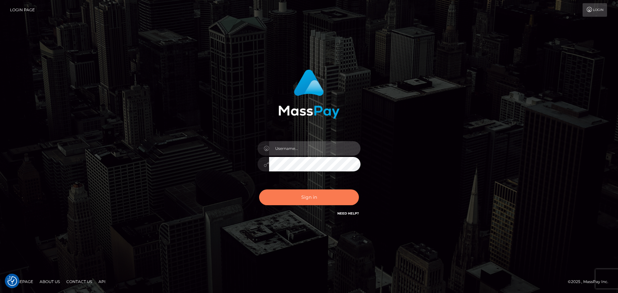 The width and height of the screenshot is (618, 293). I want to click on a: Homepage, so click(21, 282).